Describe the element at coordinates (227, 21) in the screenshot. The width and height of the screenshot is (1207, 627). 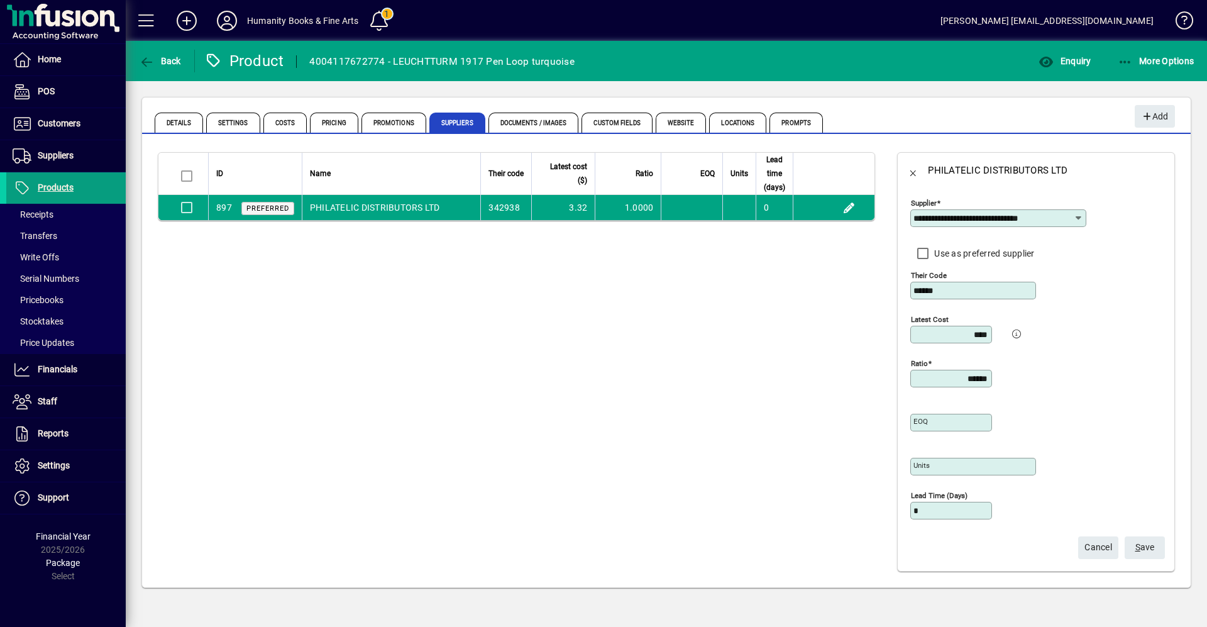
I see `button: Profile` at that location.